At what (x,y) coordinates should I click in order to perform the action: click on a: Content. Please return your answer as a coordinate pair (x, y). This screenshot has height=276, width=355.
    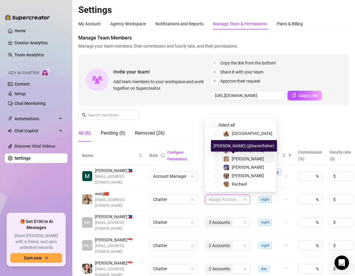
    Looking at the image, I should click on (22, 84).